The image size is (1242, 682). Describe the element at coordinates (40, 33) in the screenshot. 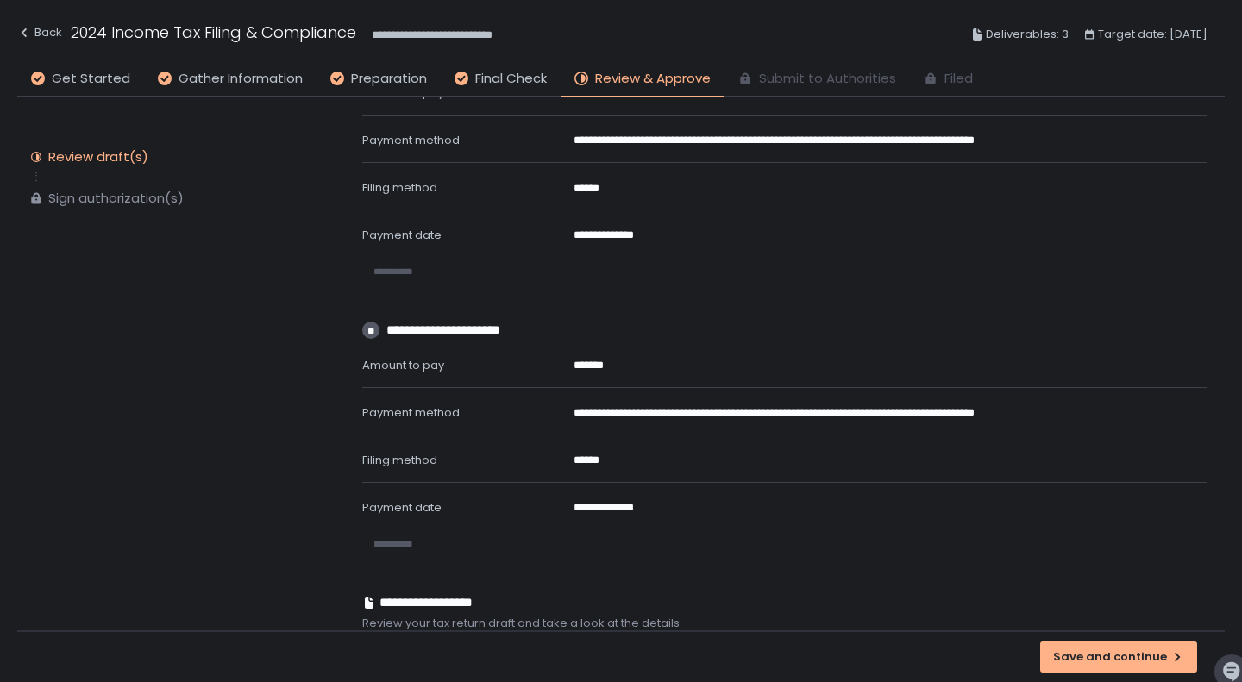

I see `div: Back` at that location.